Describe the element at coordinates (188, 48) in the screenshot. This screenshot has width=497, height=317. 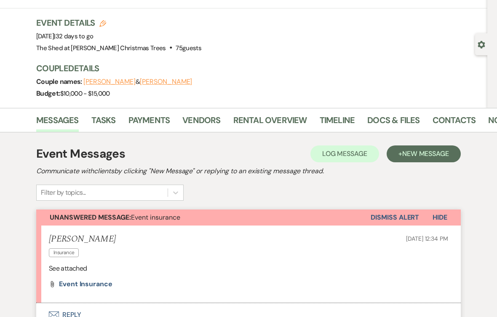
I see `span: 75 guests` at that location.